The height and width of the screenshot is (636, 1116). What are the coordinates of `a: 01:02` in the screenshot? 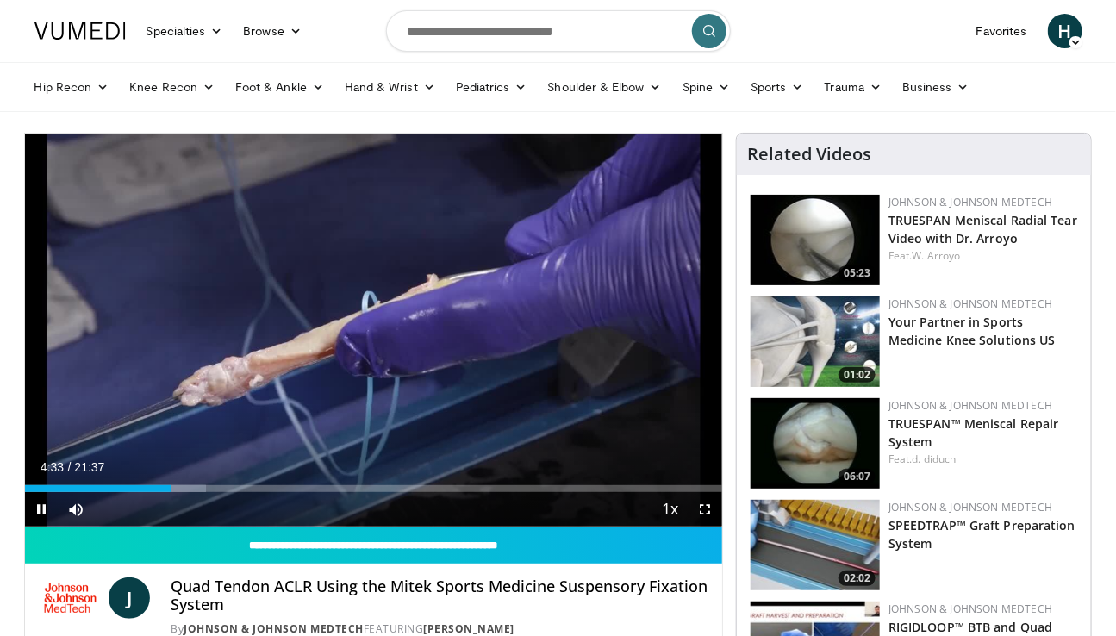 It's located at (815, 341).